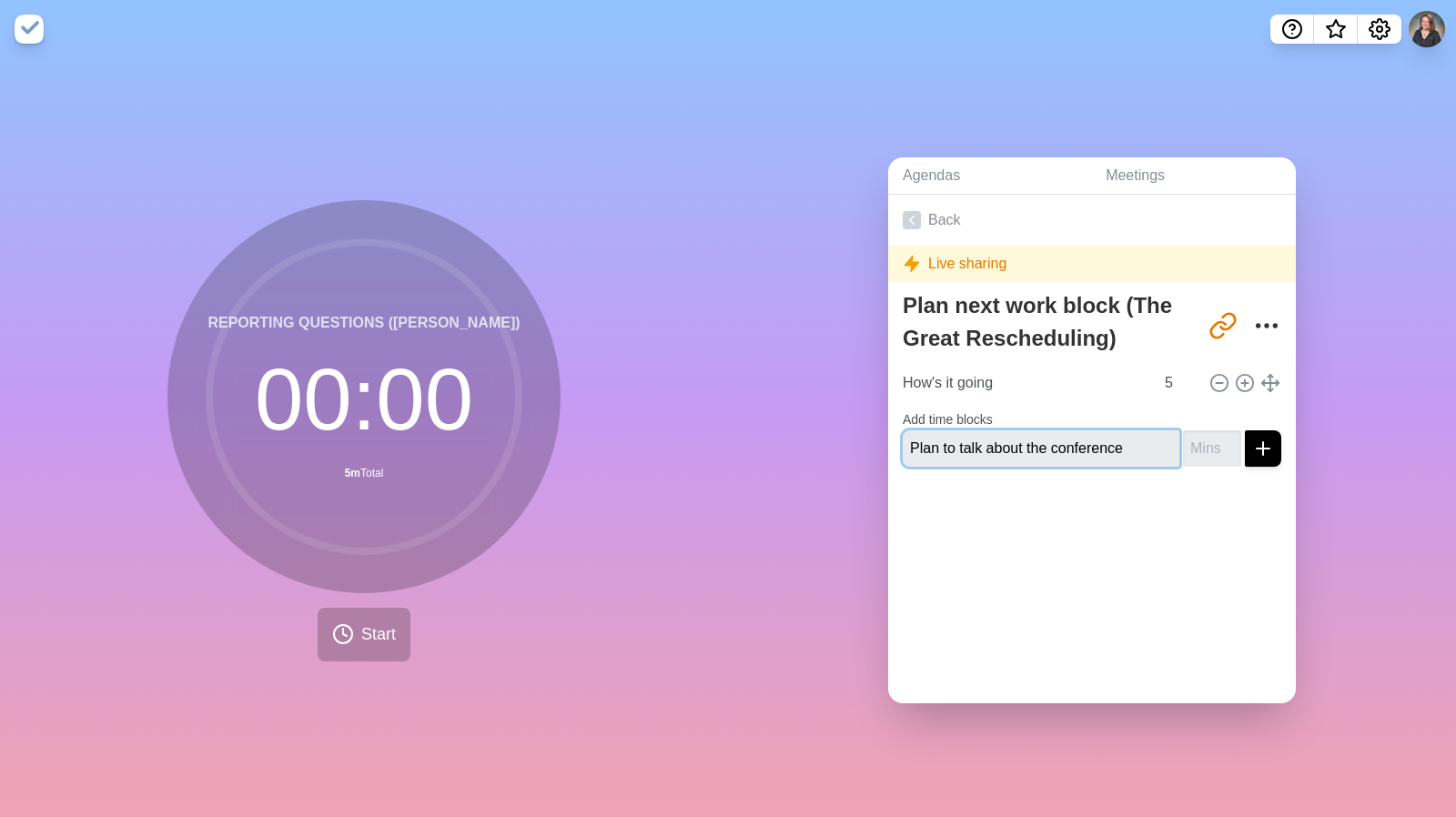 The width and height of the screenshot is (1456, 817). Describe the element at coordinates (1193, 176) in the screenshot. I see `a: Meetings` at that location.